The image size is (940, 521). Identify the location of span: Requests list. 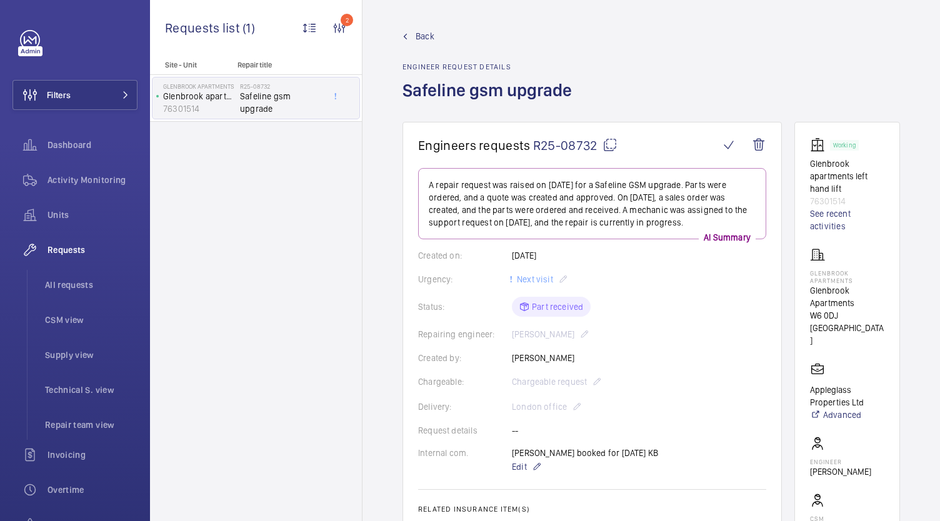
(204, 28).